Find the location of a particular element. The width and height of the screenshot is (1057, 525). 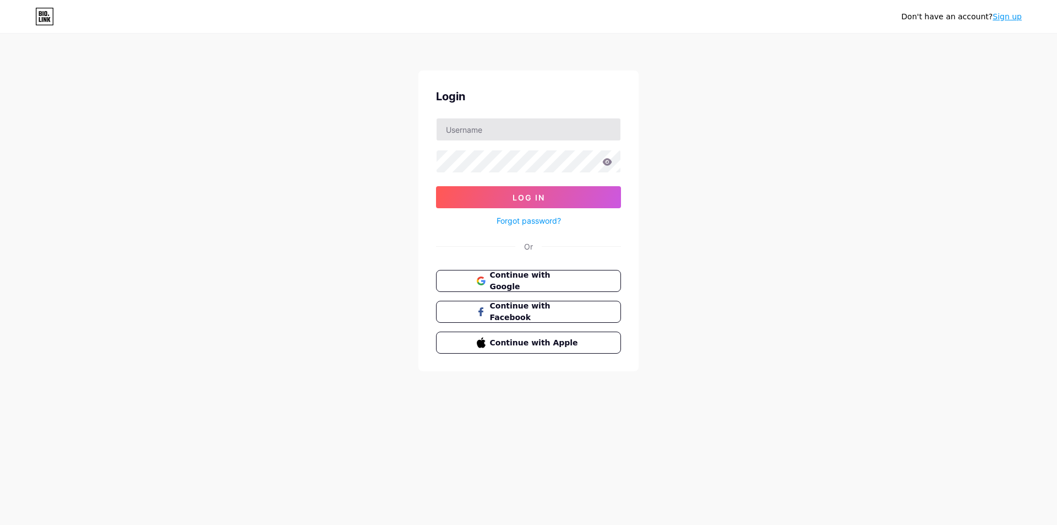

span: Continue with Facebook is located at coordinates (535, 312).